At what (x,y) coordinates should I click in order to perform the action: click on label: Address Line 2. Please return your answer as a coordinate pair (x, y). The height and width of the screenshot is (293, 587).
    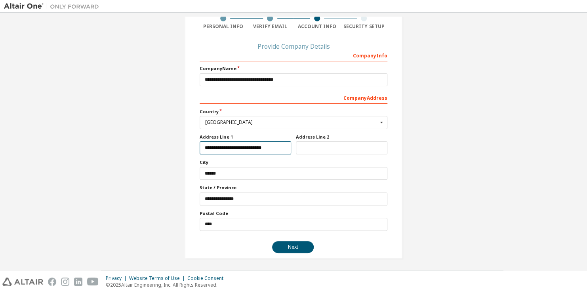
    Looking at the image, I should click on (341, 137).